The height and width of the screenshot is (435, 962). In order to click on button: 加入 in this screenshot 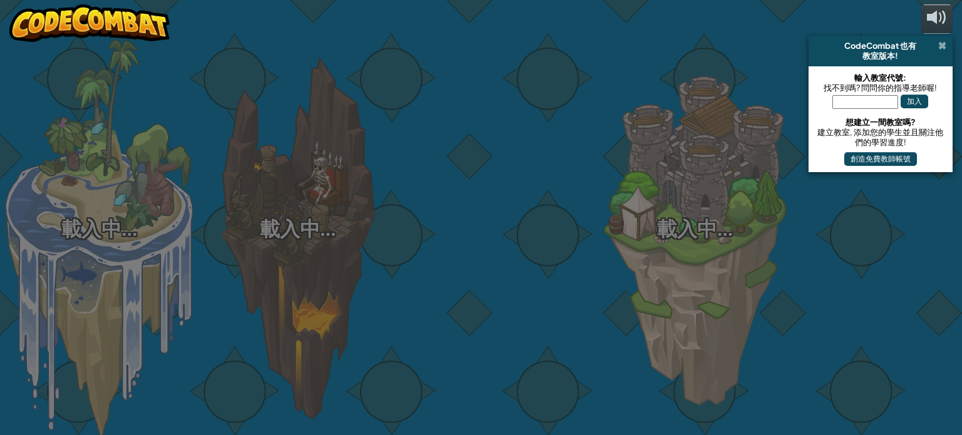, I will do `click(915, 101)`.